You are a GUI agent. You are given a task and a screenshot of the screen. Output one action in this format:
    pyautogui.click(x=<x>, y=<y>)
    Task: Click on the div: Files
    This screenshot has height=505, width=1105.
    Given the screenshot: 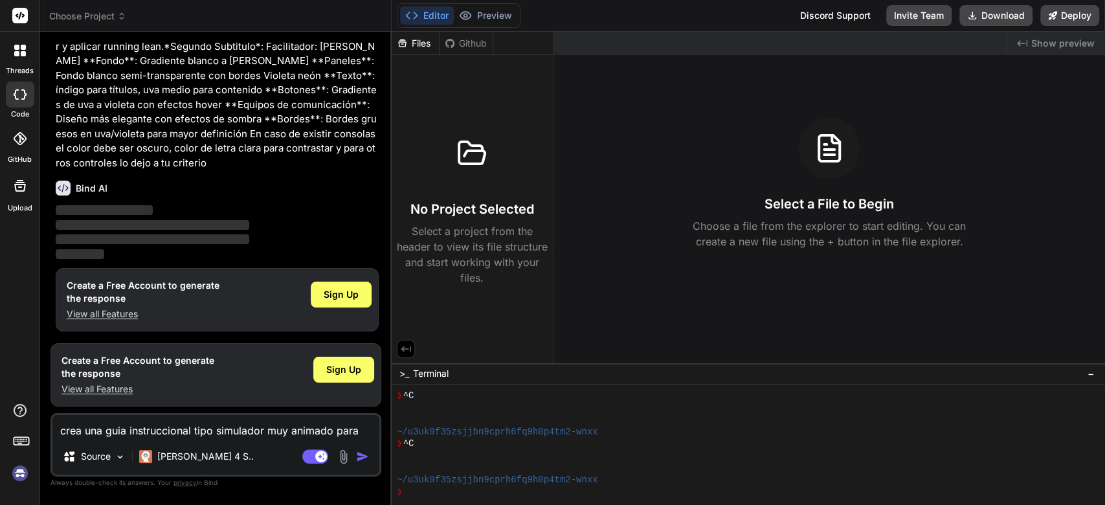 What is the action you would take?
    pyautogui.click(x=415, y=43)
    